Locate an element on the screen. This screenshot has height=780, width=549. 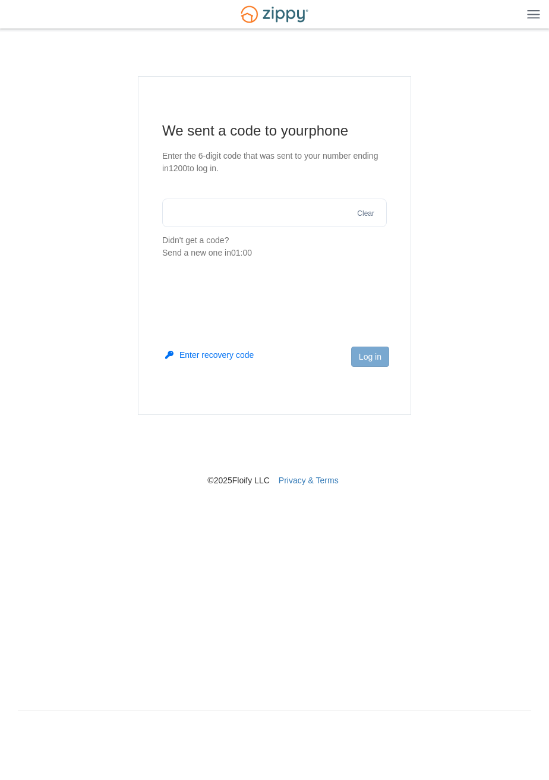
p: Enter the 6-digit code that was sent to your number ending in 1200 to log in. is located at coordinates (275, 162).